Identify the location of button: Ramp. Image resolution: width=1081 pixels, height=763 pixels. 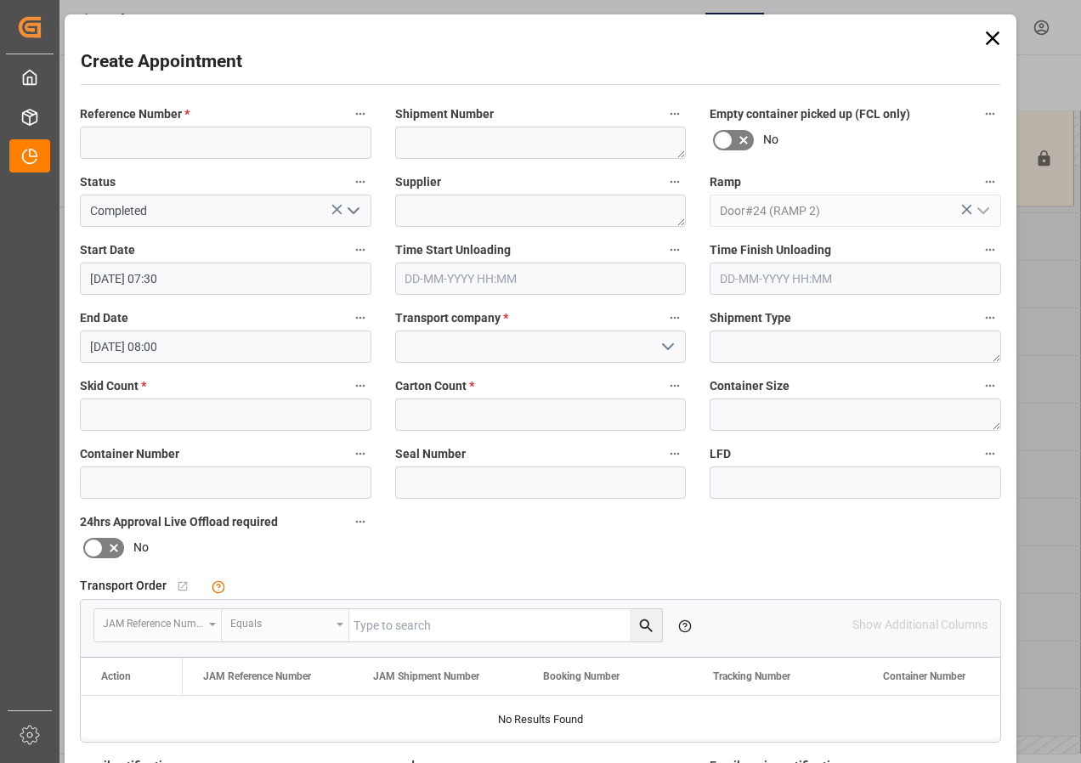
(990, 182).